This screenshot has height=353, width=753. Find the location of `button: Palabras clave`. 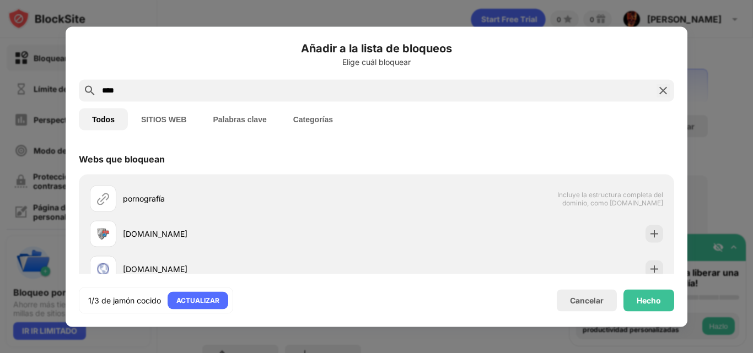

button: Palabras clave is located at coordinates (239, 119).